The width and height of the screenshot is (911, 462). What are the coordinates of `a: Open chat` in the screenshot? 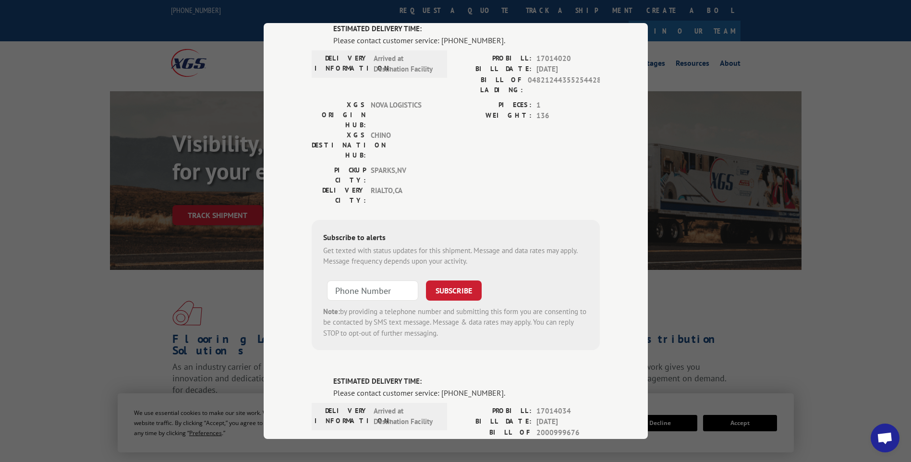 It's located at (885, 438).